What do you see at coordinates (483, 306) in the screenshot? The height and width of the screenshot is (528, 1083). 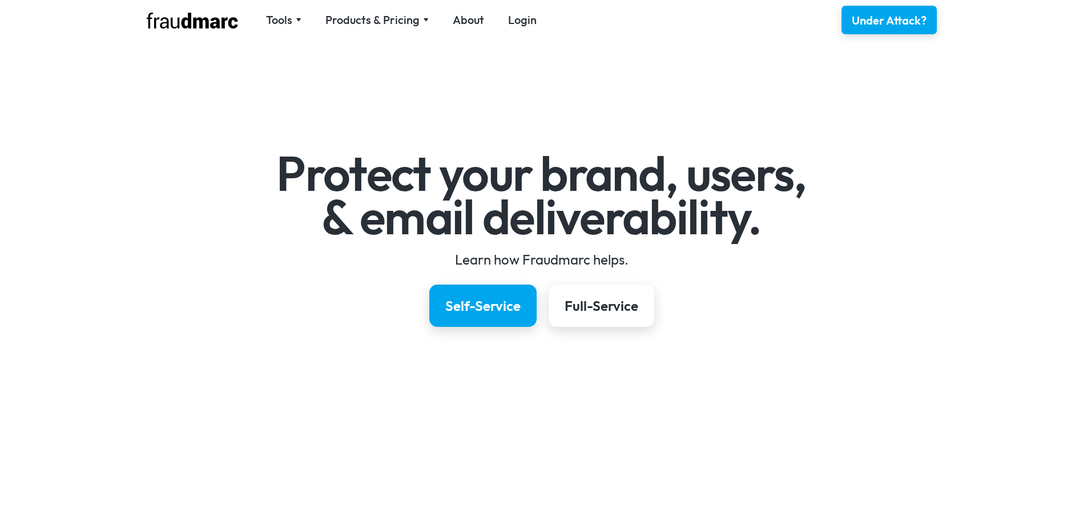 I see `a: Self-Service` at bounding box center [483, 306].